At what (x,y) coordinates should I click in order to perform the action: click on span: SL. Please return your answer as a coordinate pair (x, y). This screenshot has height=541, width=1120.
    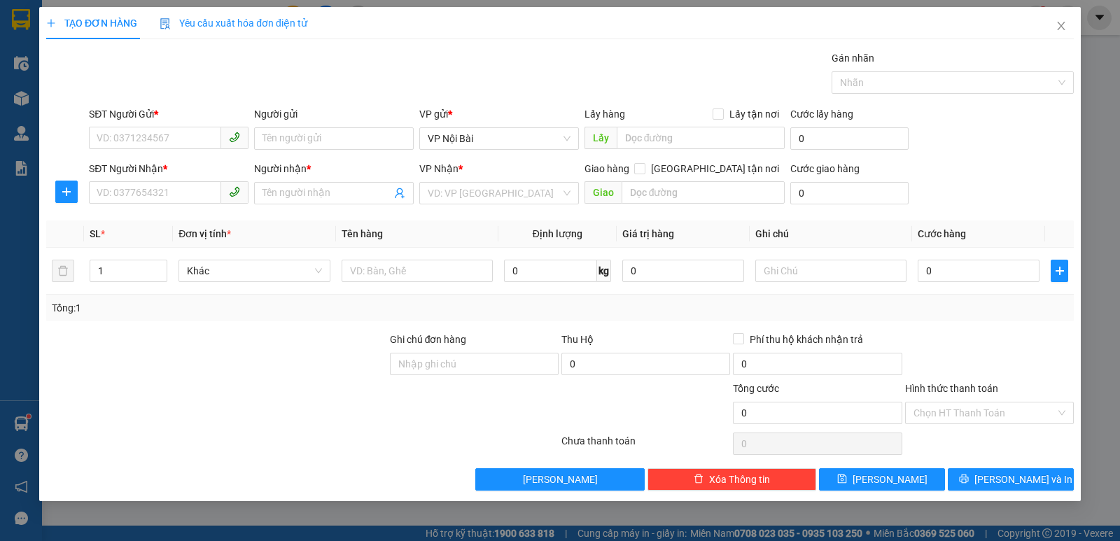
    Looking at the image, I should click on (95, 234).